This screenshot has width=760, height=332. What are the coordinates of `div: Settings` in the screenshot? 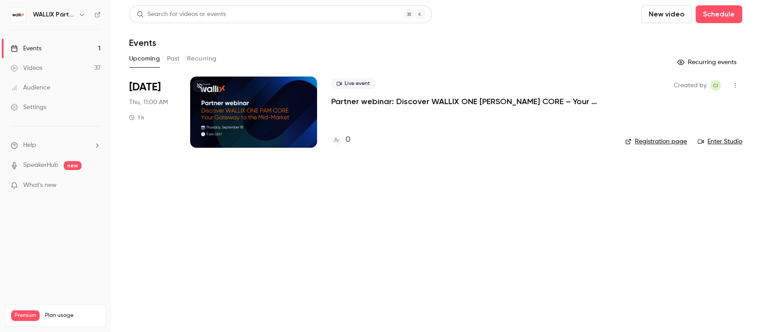 It's located at (28, 107).